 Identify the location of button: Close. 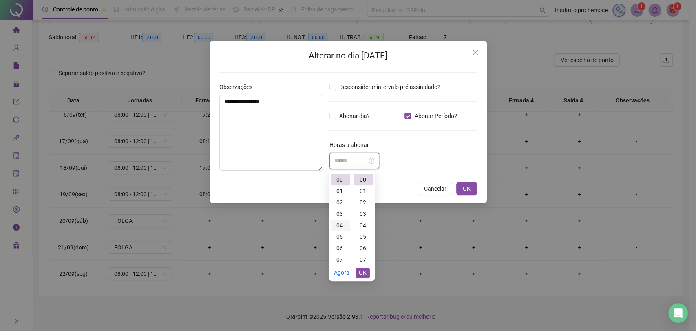
(476, 52).